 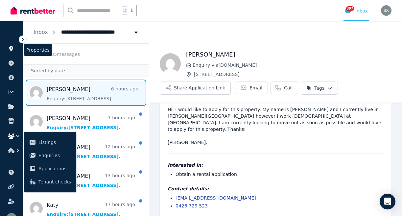 I want to click on li: Obtain a rental application, so click(x=279, y=174).